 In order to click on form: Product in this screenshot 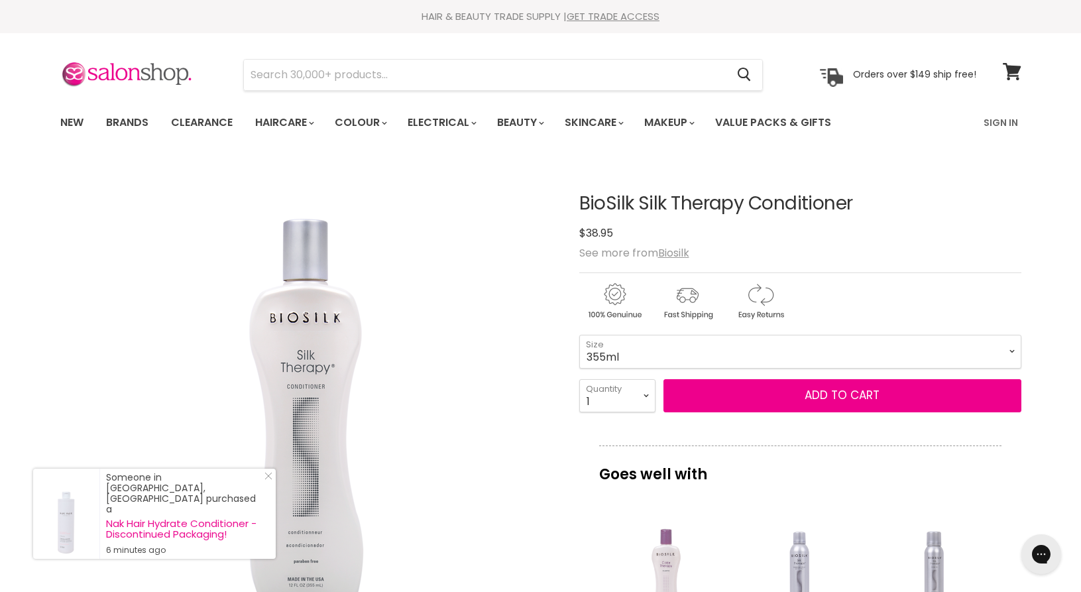, I will do `click(503, 75)`.